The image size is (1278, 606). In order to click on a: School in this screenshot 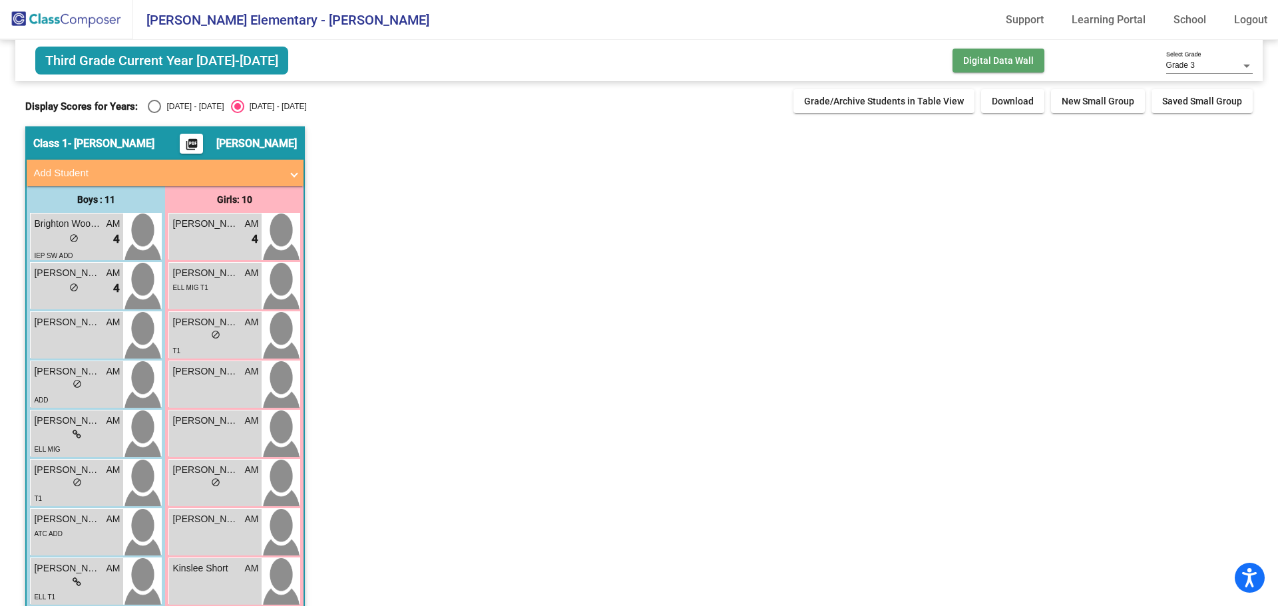, I will do `click(1189, 20)`.